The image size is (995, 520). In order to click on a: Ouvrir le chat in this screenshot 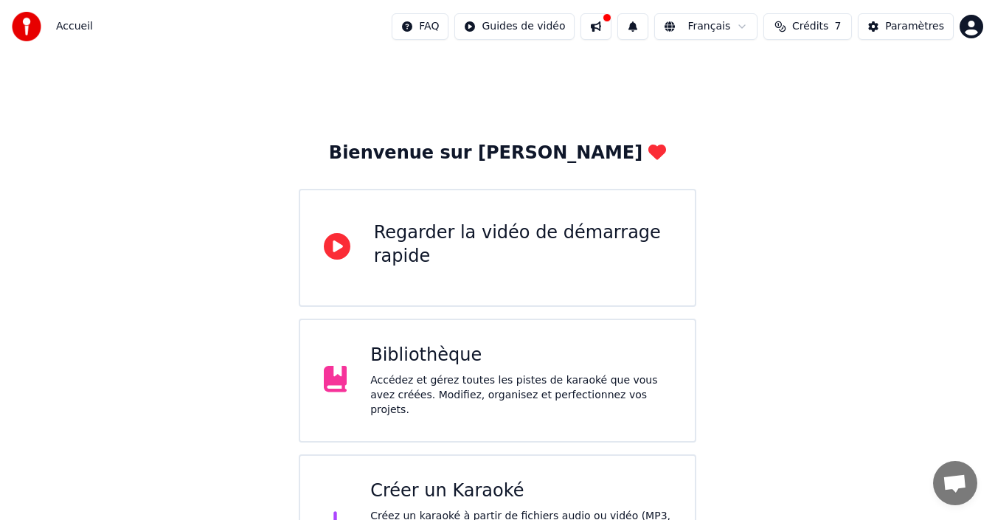, I will do `click(956, 483)`.